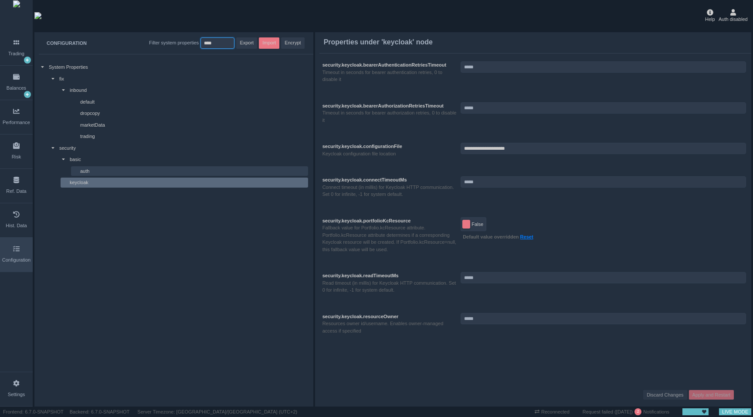  I want to click on div: CONFIGURATION, so click(67, 43).